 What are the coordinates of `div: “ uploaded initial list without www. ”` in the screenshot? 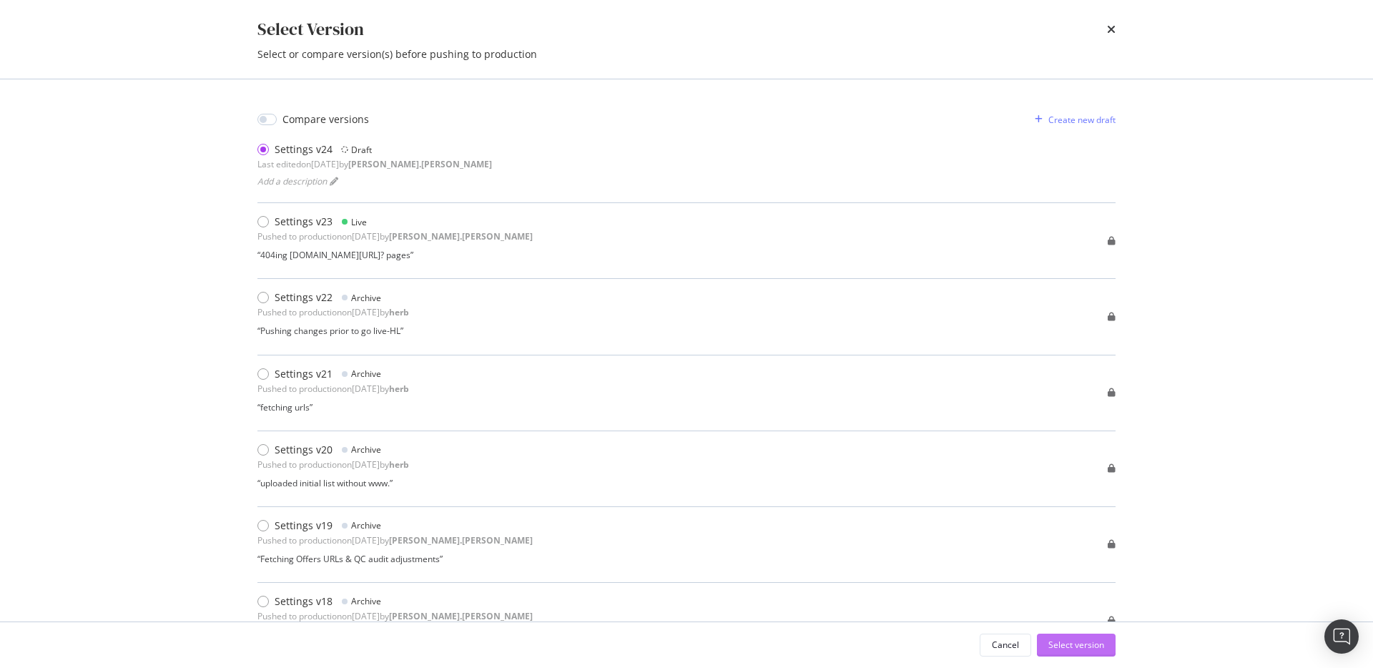 It's located at (333, 483).